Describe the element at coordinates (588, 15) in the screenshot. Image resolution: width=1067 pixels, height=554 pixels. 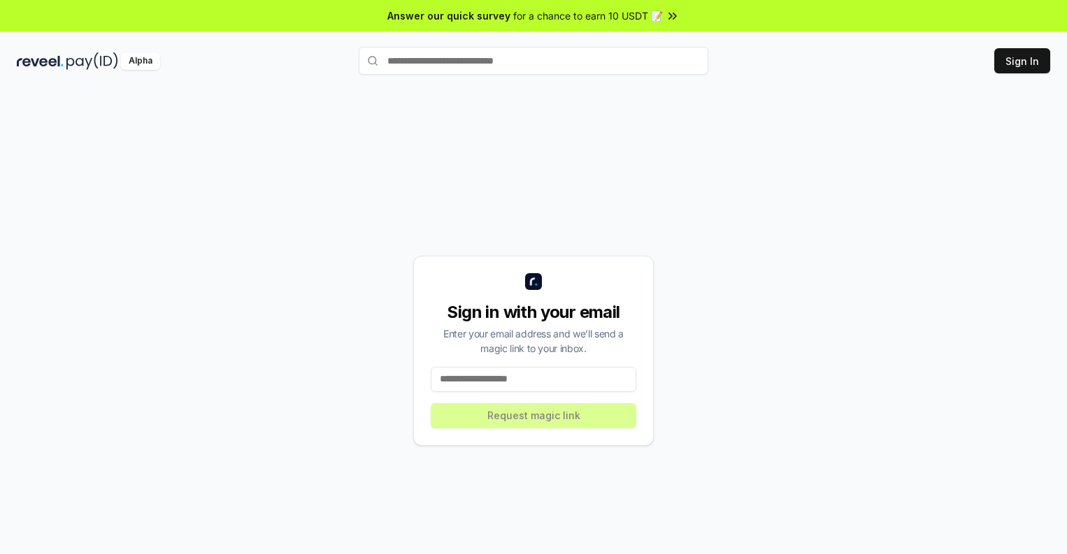
I see `span: for a chance to earn 10 USDT 📝` at that location.